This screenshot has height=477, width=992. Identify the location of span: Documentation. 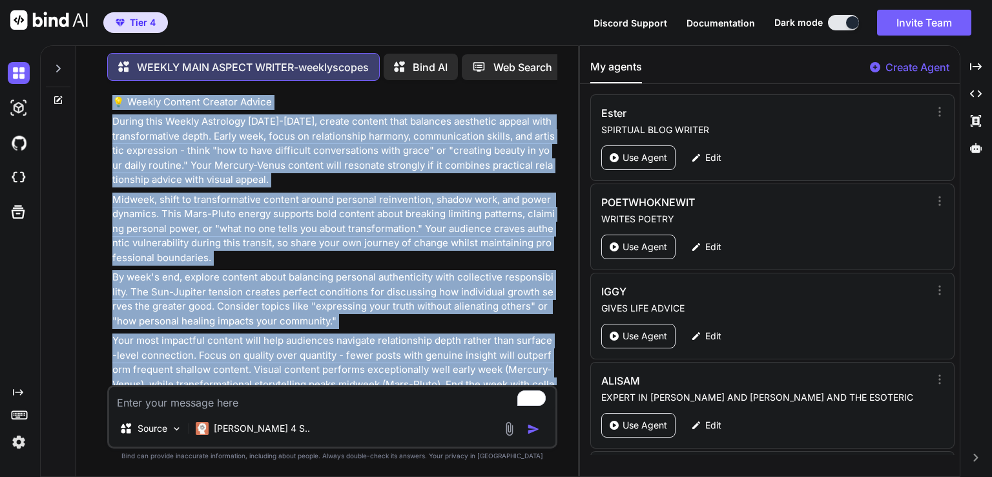
(721, 23).